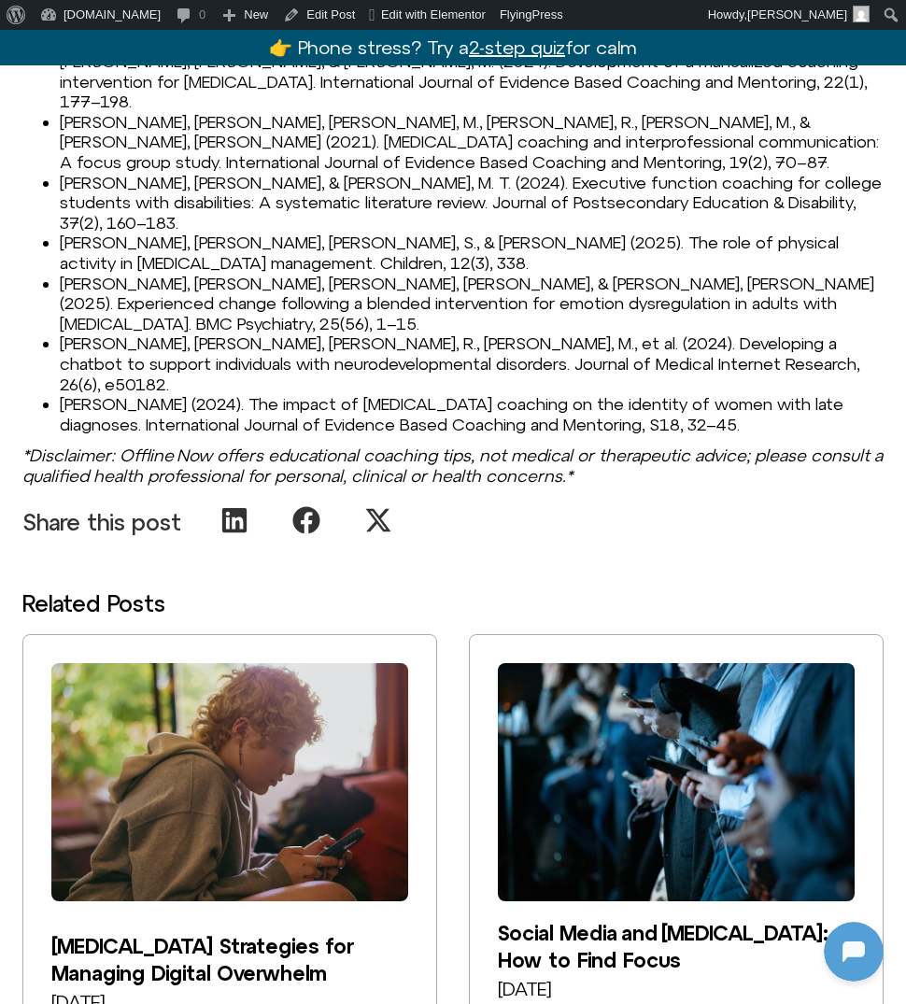 This screenshot has height=1004, width=906. Describe the element at coordinates (676, 782) in the screenshot. I see `img: social media and adhd` at that location.